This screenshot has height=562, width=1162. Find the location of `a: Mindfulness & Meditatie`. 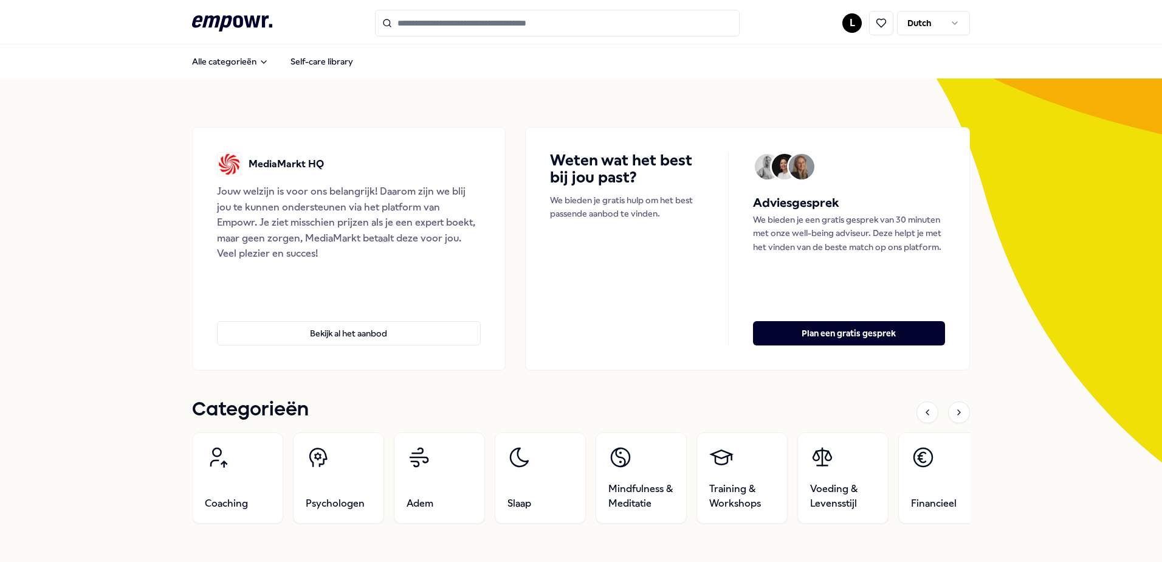

a: Mindfulness & Meditatie is located at coordinates (641, 478).